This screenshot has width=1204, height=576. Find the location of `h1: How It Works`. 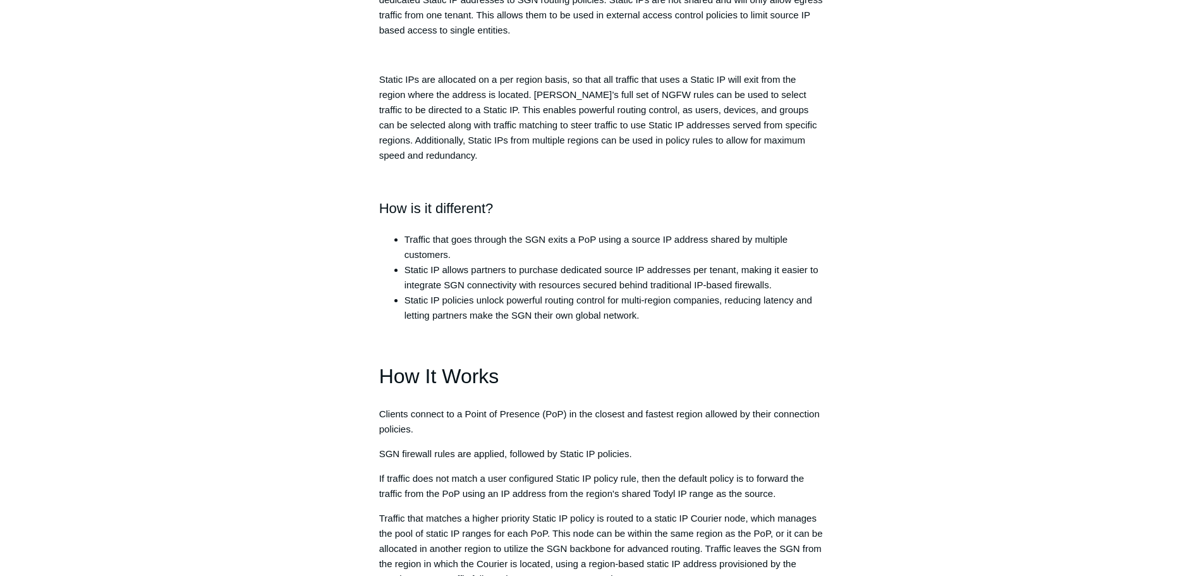

h1: How It Works is located at coordinates (602, 376).